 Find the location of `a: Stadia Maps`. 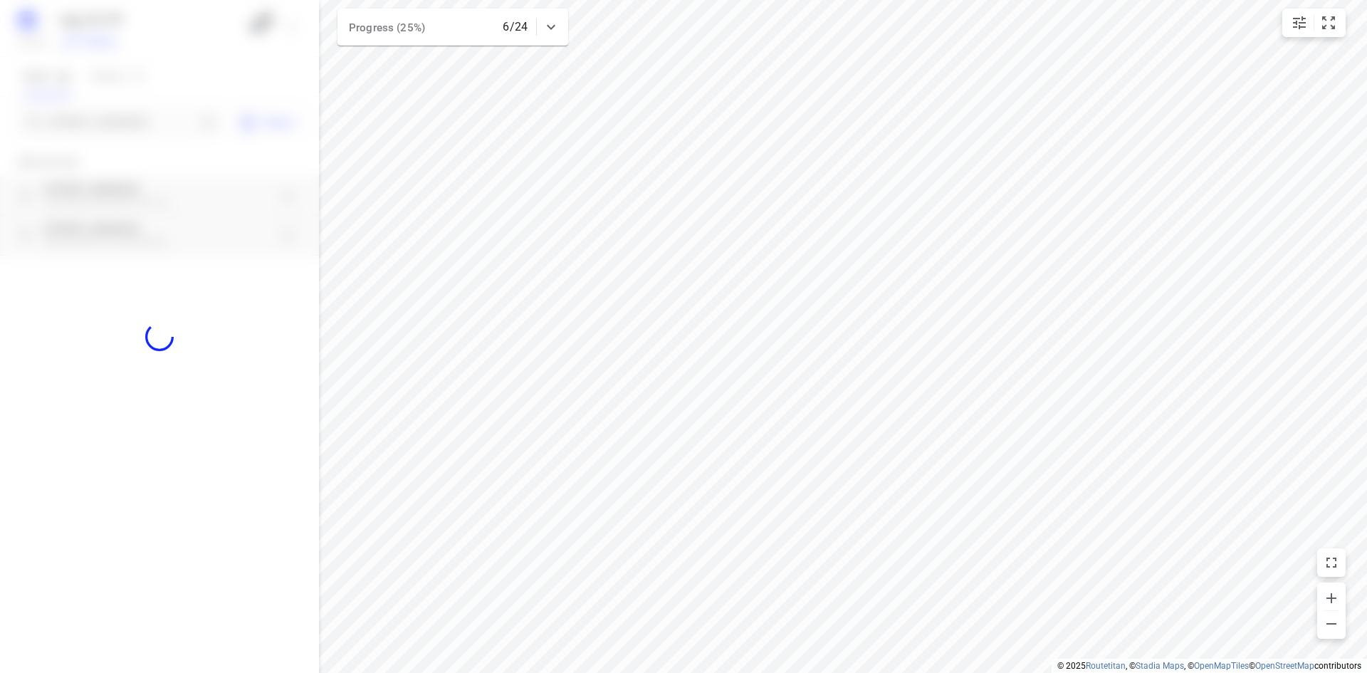

a: Stadia Maps is located at coordinates (1160, 666).